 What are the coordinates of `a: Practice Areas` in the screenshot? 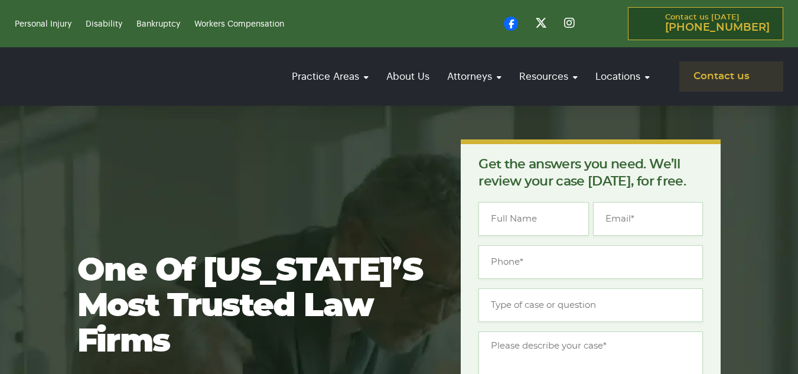 It's located at (330, 76).